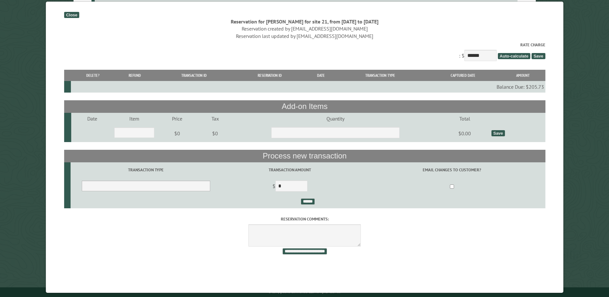 This screenshot has width=609, height=297. What do you see at coordinates (308, 87) in the screenshot?
I see `td: Balance Due: $205.73` at bounding box center [308, 87].